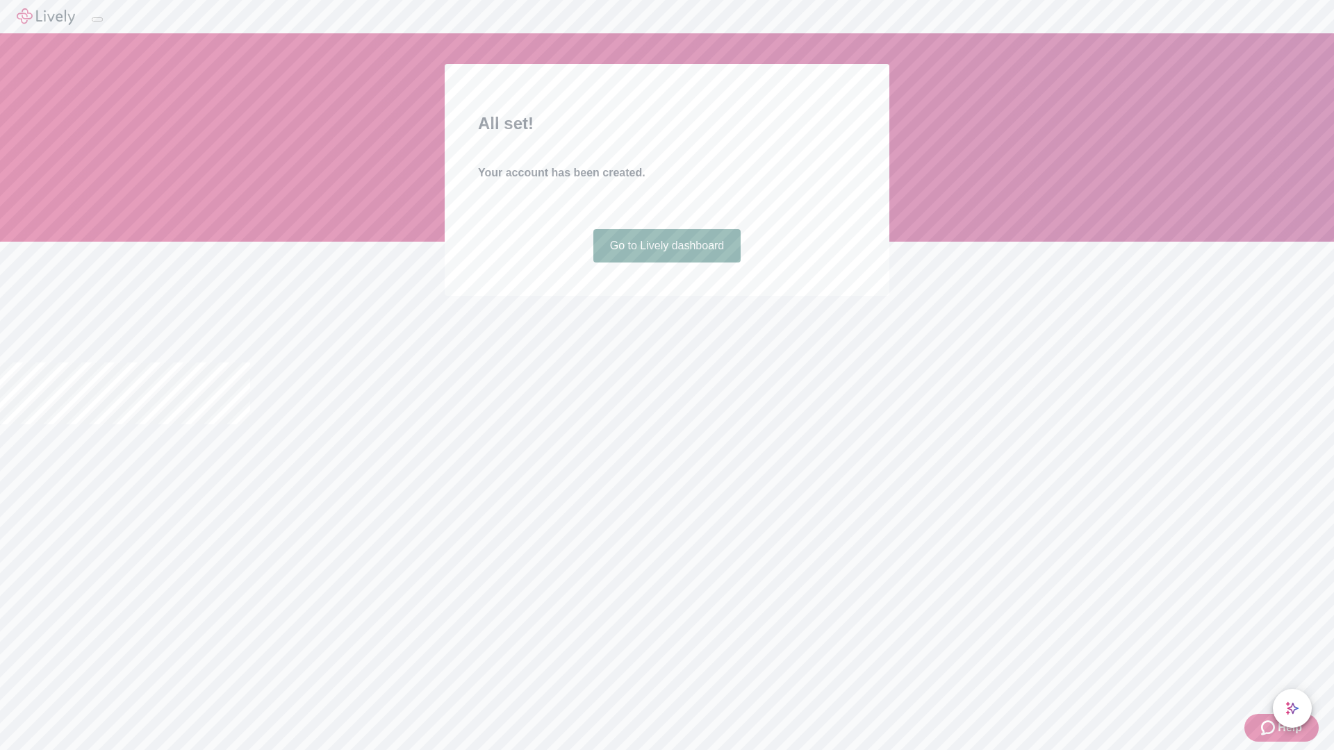 This screenshot has width=1334, height=750. I want to click on button: Zendesk support iconHelp, so click(1281, 728).